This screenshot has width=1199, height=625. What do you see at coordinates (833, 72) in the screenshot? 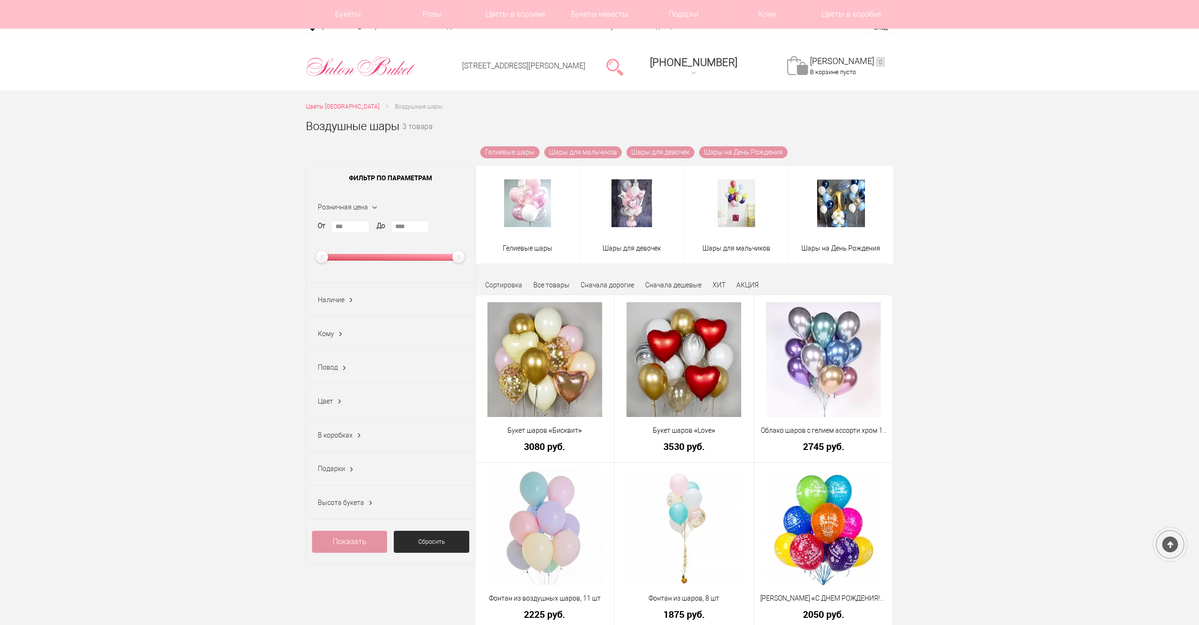
I see `span: В корзине пусто` at bounding box center [833, 72].